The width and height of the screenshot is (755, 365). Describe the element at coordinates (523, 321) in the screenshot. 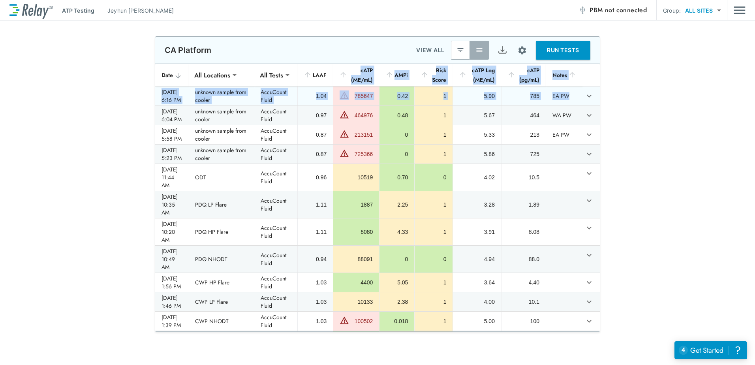

I see `div: 100` at that location.